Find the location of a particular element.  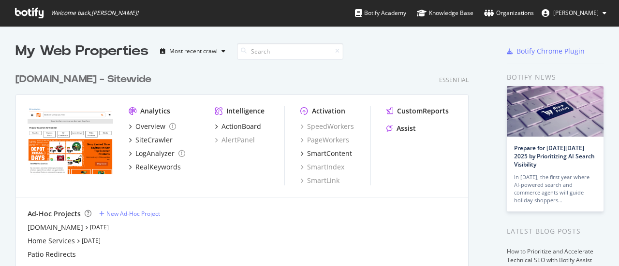

img: Prepare for Black Friday 2025 by Prioritizing AI Search Visibility is located at coordinates (555, 111).